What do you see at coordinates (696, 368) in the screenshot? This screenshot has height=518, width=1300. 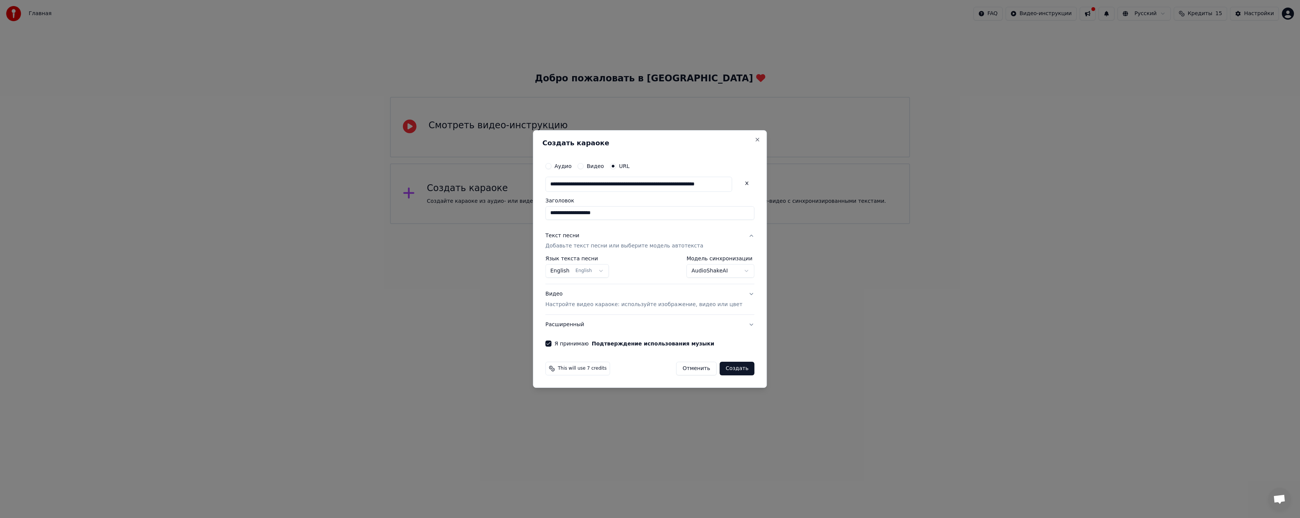 I see `button: Отменить` at bounding box center [696, 368].